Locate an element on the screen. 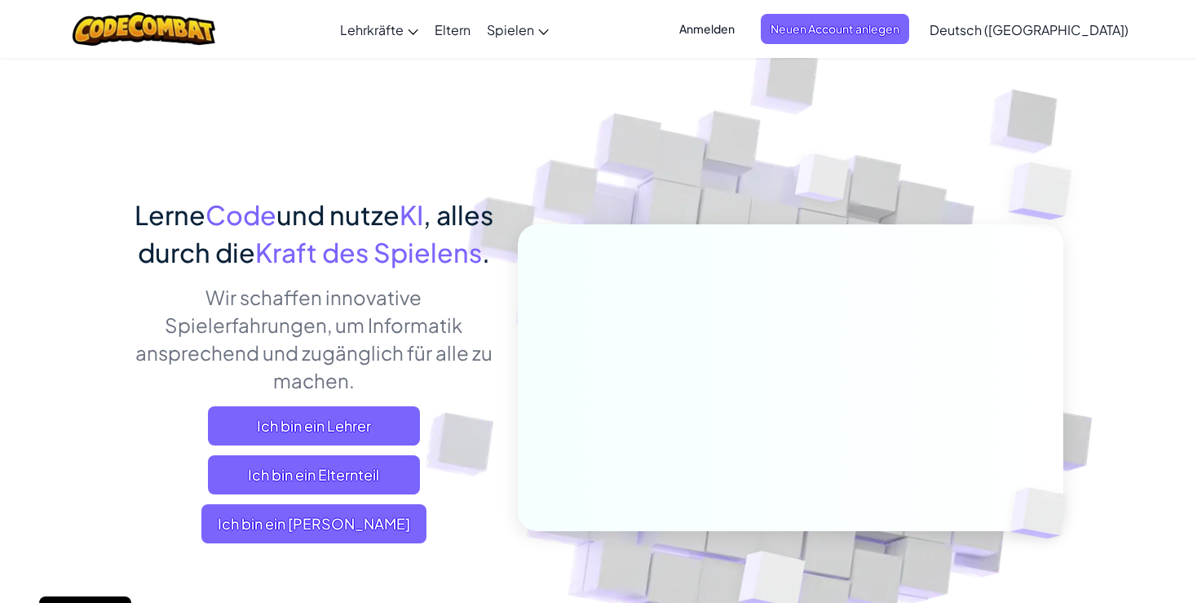 This screenshot has width=1197, height=603. p: Wir schaffen innovative Spielerfahrungen, um Informatik ansprechend und zugänglich für alle zu ma... is located at coordinates (313, 338).